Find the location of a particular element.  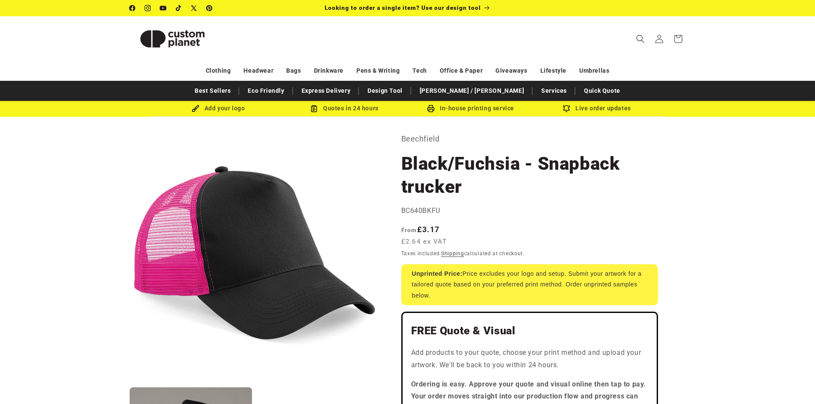

p: Beechfield is located at coordinates (530, 139).